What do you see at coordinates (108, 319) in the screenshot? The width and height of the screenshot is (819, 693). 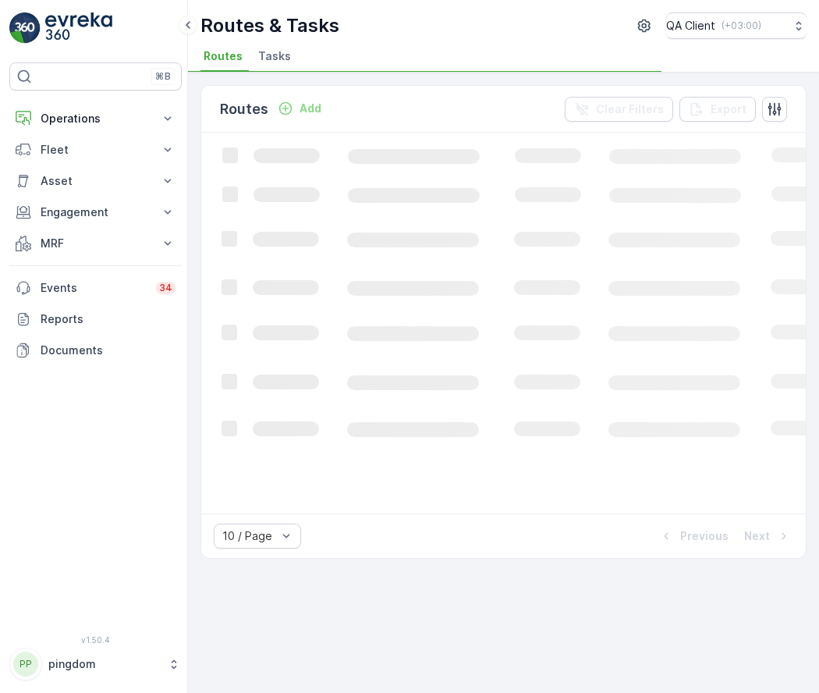 I see `p: Reports` at bounding box center [108, 319].